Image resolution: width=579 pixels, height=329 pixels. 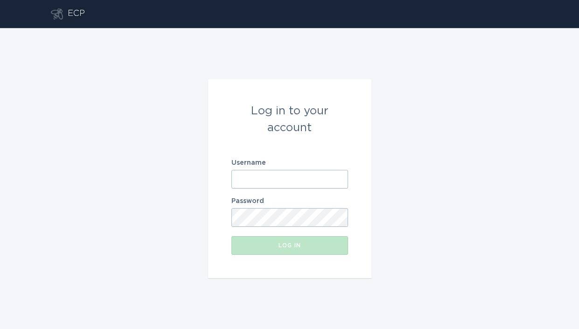 What do you see at coordinates (76, 14) in the screenshot?
I see `div: ECP` at bounding box center [76, 14].